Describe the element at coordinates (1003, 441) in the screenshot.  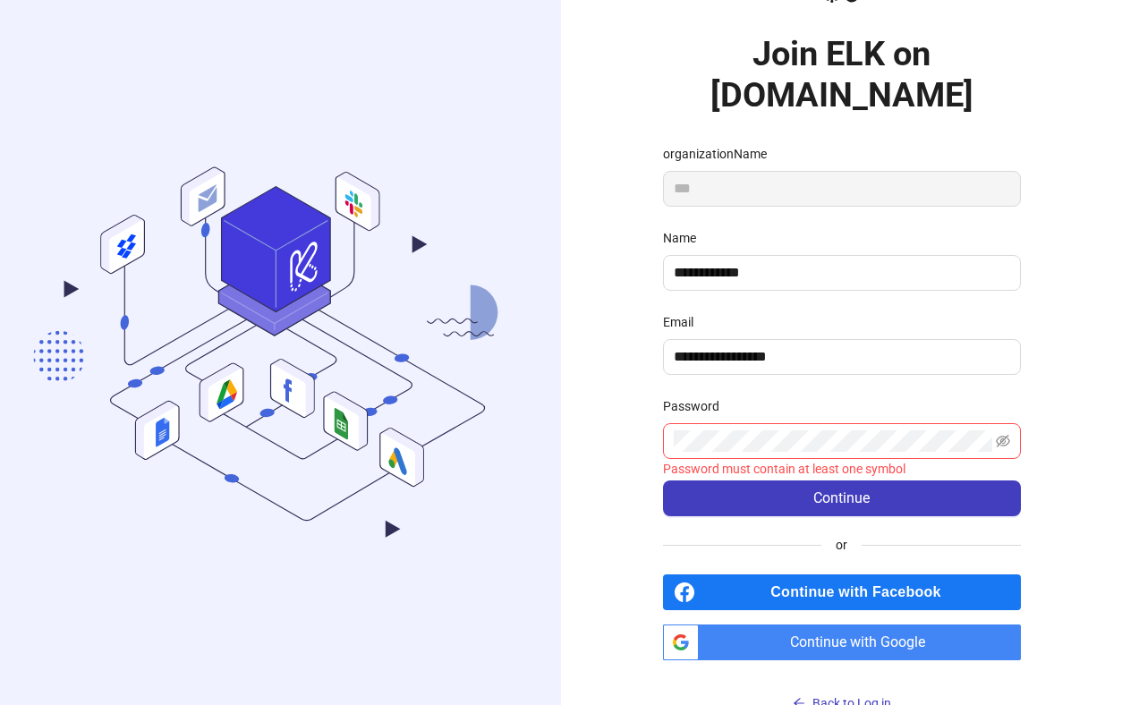
I see `span: eye-invisible` at that location.